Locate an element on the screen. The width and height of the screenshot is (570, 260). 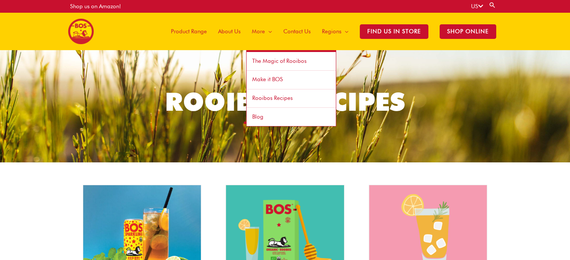
span: Blog is located at coordinates (258, 117).